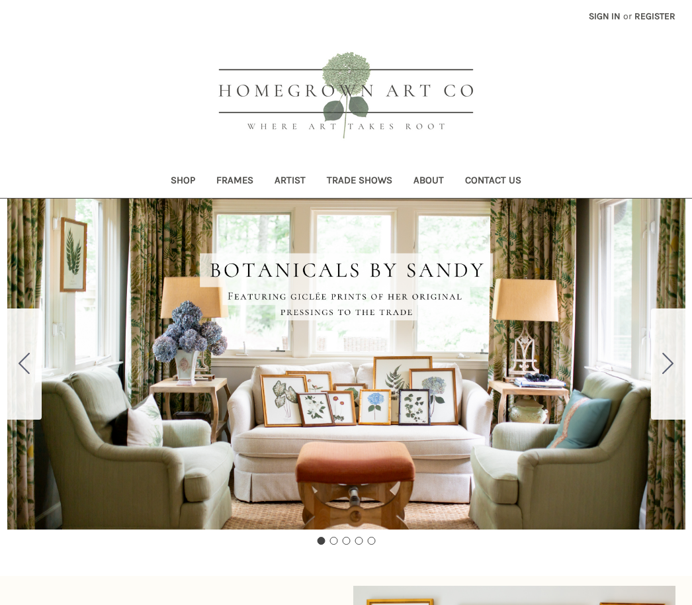 The image size is (692, 605). I want to click on img: HOMEGROWN ART CO, so click(346, 97).